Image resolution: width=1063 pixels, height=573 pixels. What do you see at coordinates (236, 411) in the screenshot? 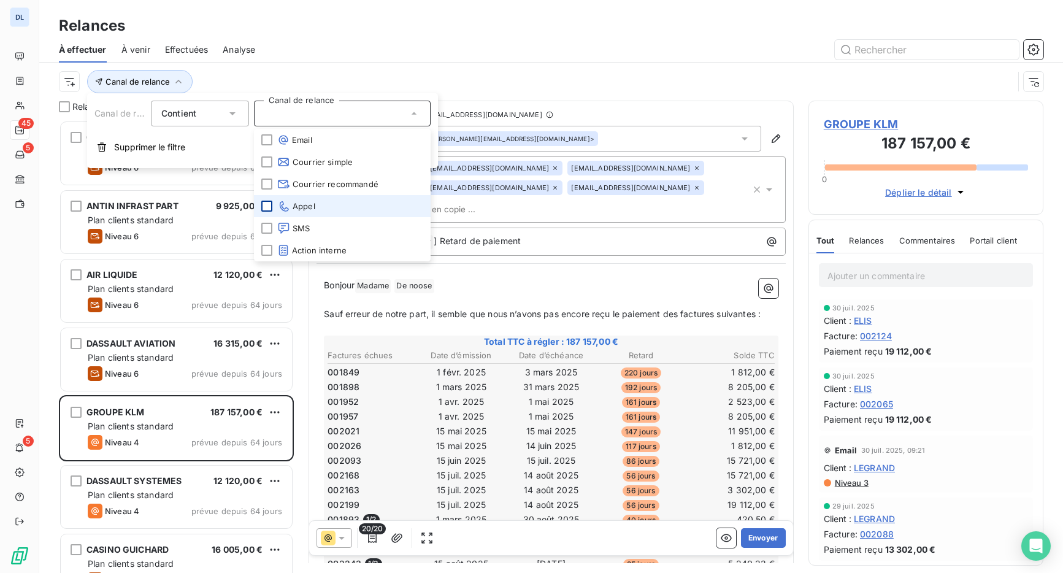
I see `span: 187 157,00 €` at bounding box center [236, 411].